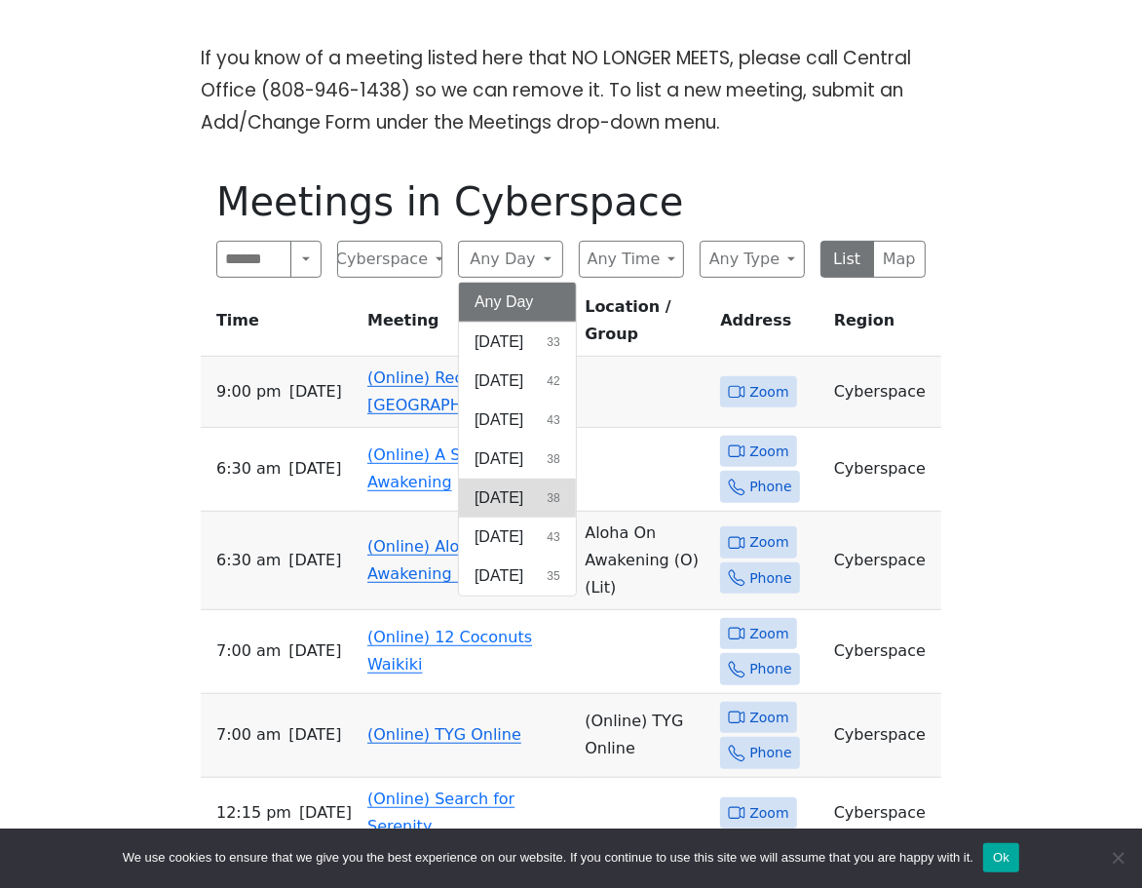 This screenshot has width=1142, height=888. Describe the element at coordinates (390, 259) in the screenshot. I see `button: Cyberspace` at that location.